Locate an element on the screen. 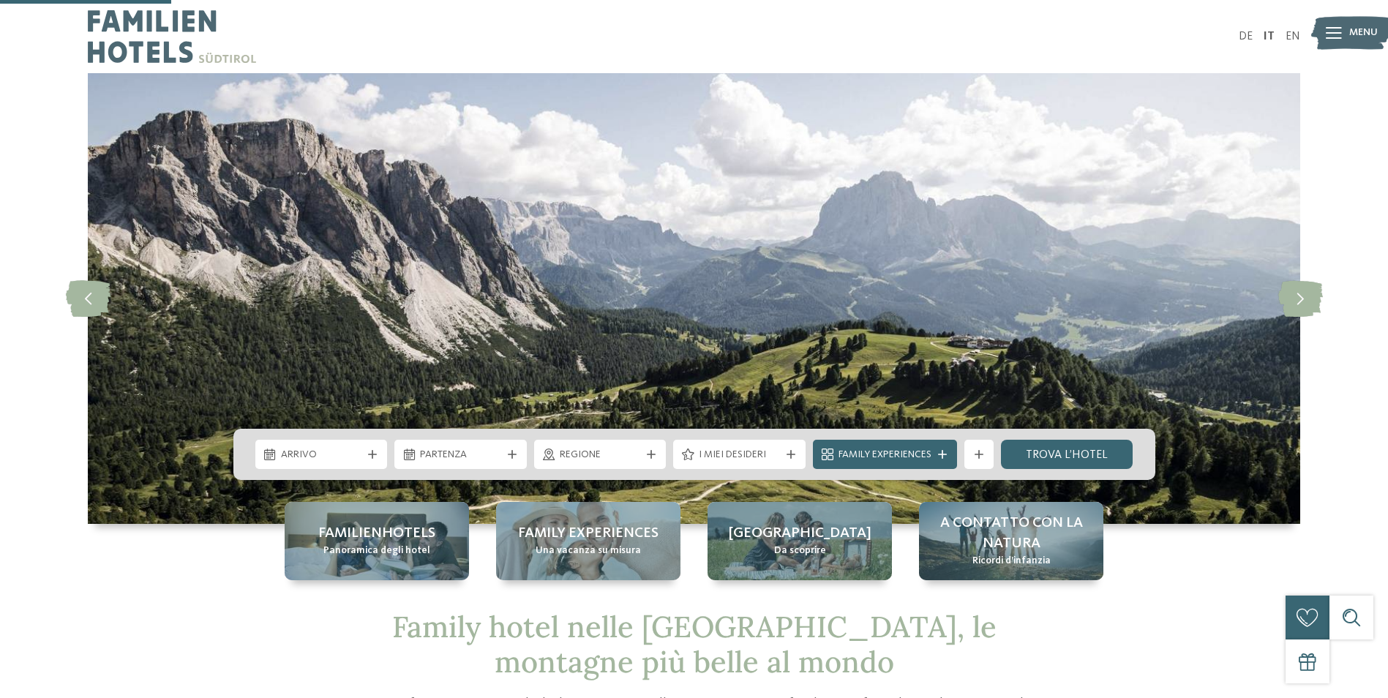 The width and height of the screenshot is (1388, 698). span: Ricordi d’infanzia is located at coordinates (1011, 561).